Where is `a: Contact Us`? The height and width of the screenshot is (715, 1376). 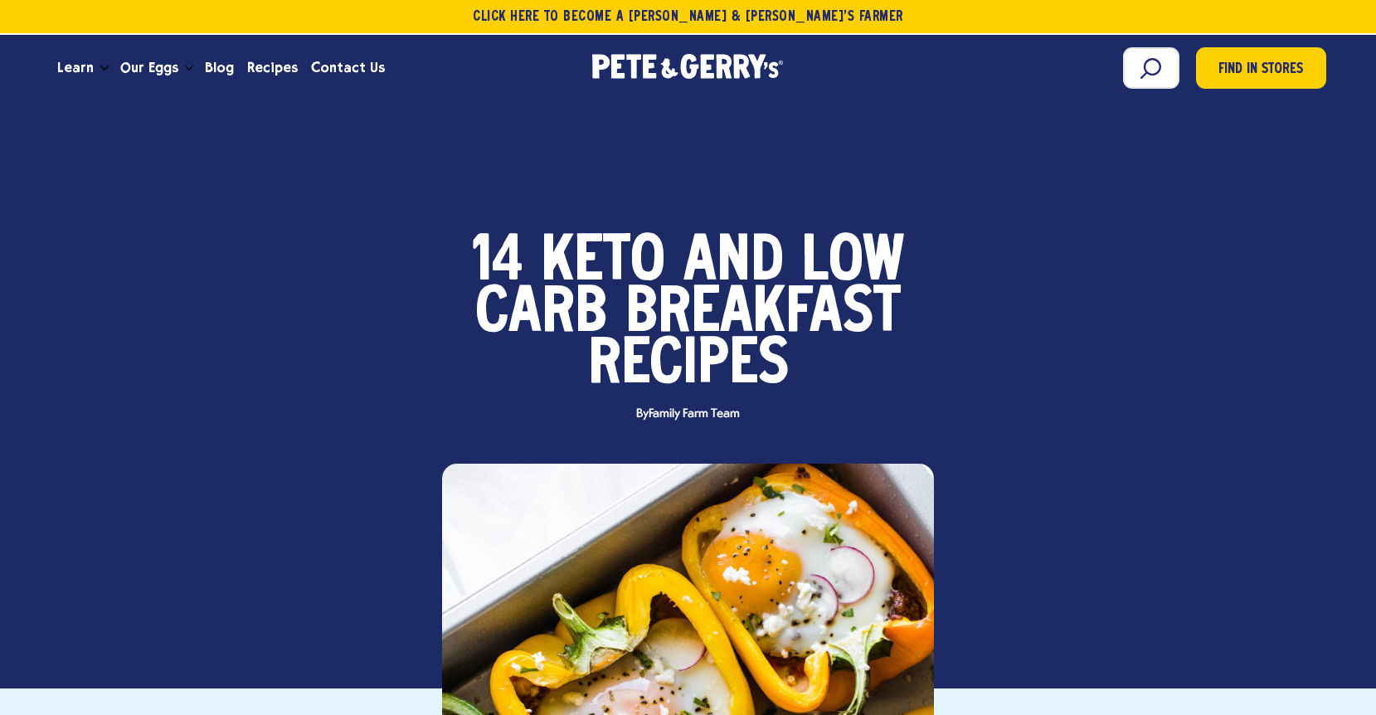
a: Contact Us is located at coordinates (347, 68).